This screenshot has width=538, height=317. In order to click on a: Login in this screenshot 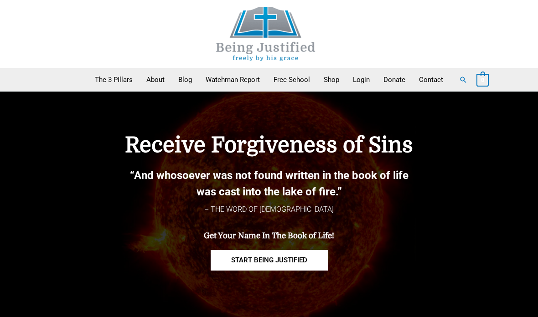, I will do `click(361, 80)`.